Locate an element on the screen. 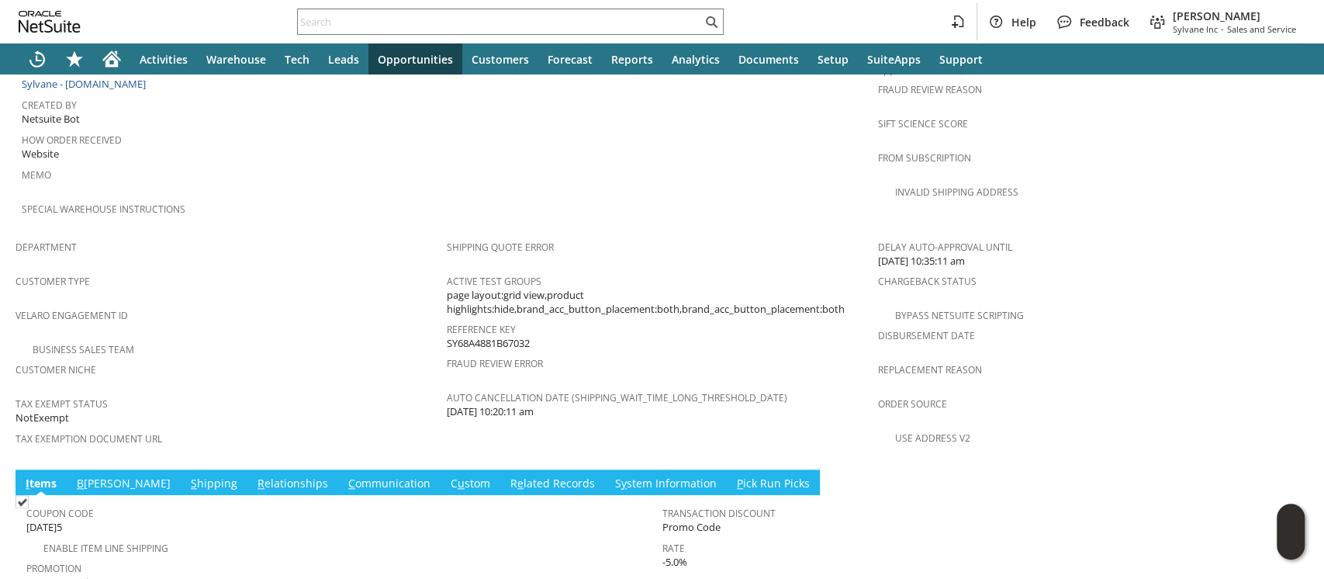  span: Warehouse is located at coordinates (236, 59).